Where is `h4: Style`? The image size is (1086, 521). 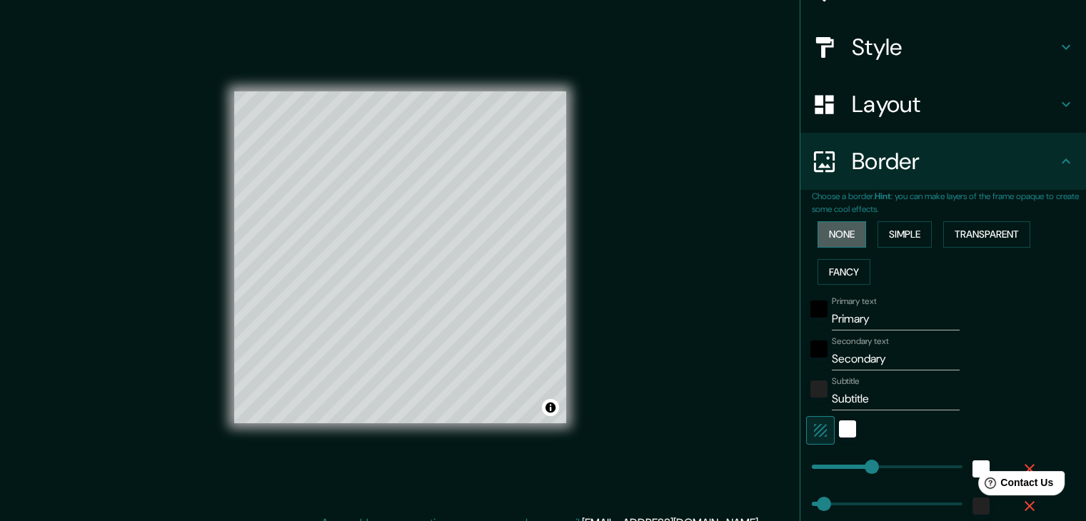 h4: Style is located at coordinates (954, 47).